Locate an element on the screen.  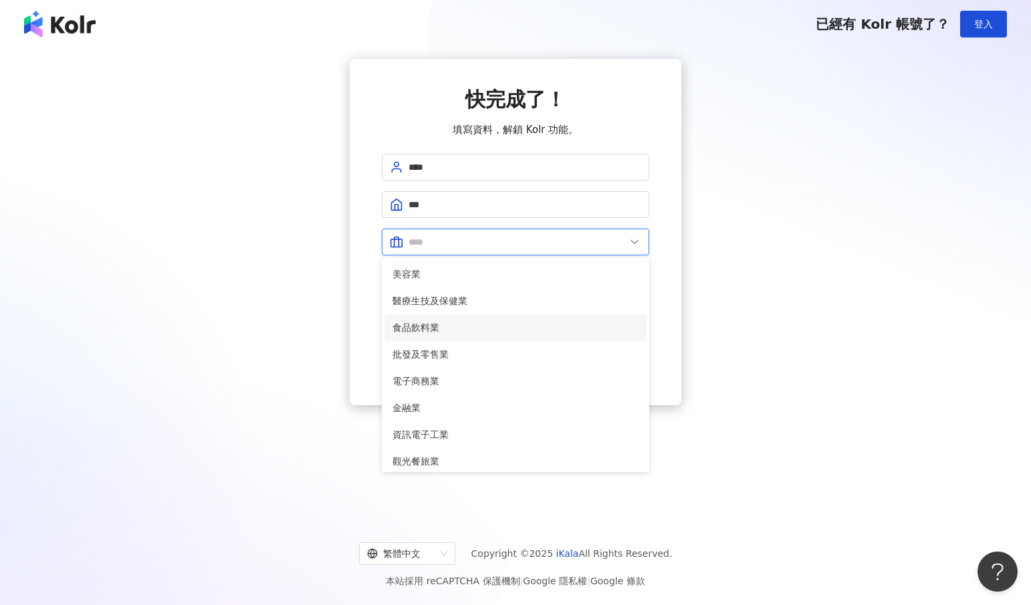
div: 繁體中文 is located at coordinates (401, 554).